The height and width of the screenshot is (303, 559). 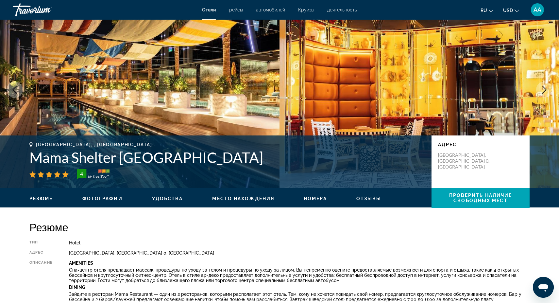 What do you see at coordinates (342, 10) in the screenshot?
I see `a: деятельность` at bounding box center [342, 10].